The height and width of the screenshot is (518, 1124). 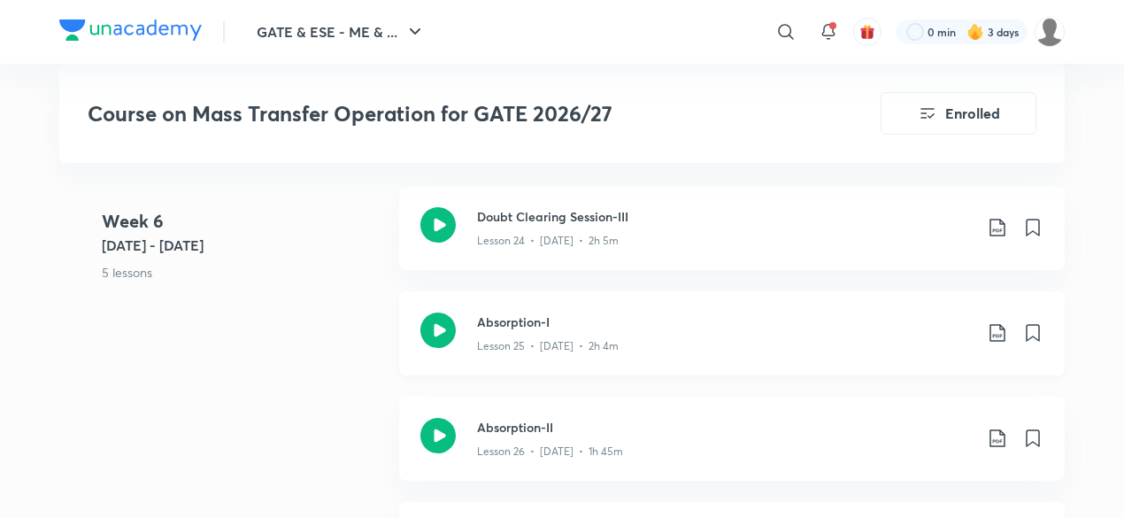 I want to click on img: avatar, so click(x=867, y=32).